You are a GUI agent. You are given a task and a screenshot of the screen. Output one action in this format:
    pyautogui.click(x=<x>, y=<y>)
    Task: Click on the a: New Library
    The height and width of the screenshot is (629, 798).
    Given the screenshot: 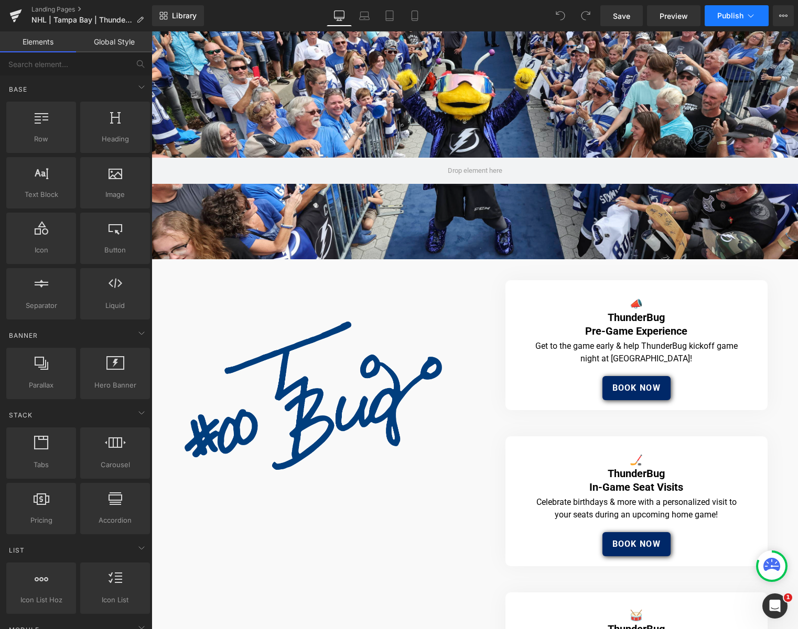 What is the action you would take?
    pyautogui.click(x=178, y=16)
    